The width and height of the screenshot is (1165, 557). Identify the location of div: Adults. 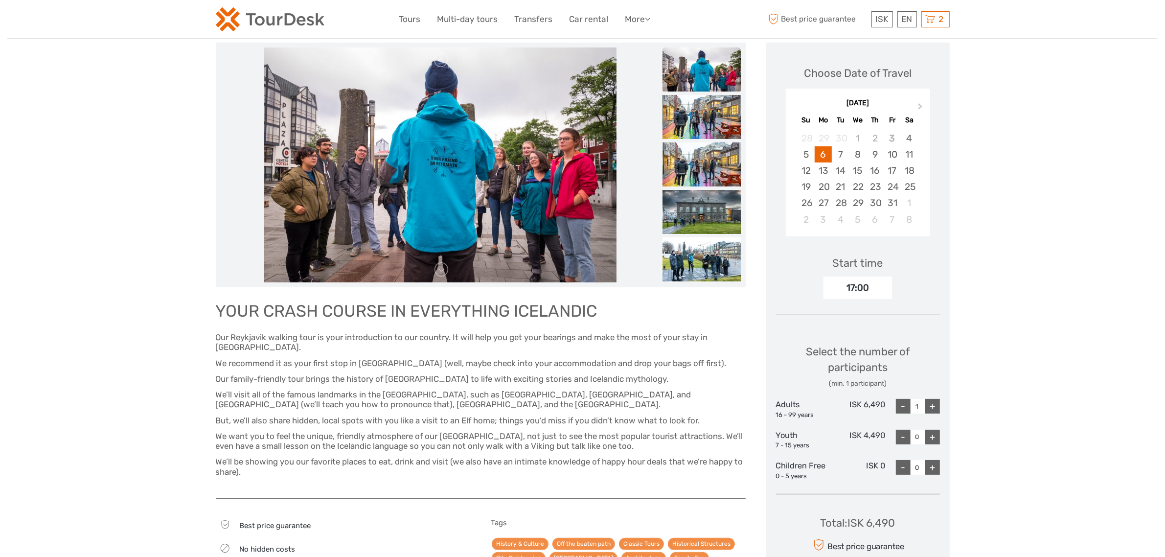
(804, 409).